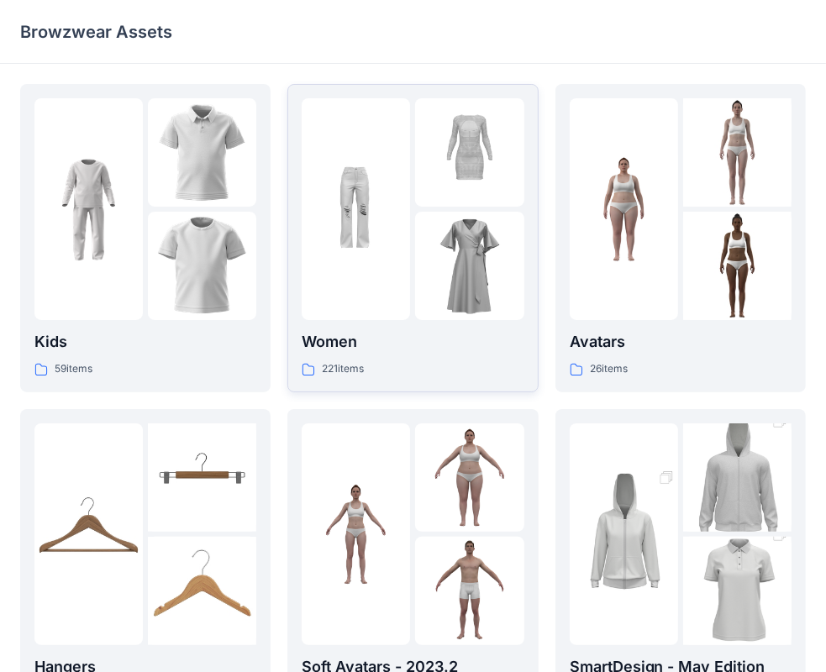  I want to click on p: 221 items, so click(343, 369).